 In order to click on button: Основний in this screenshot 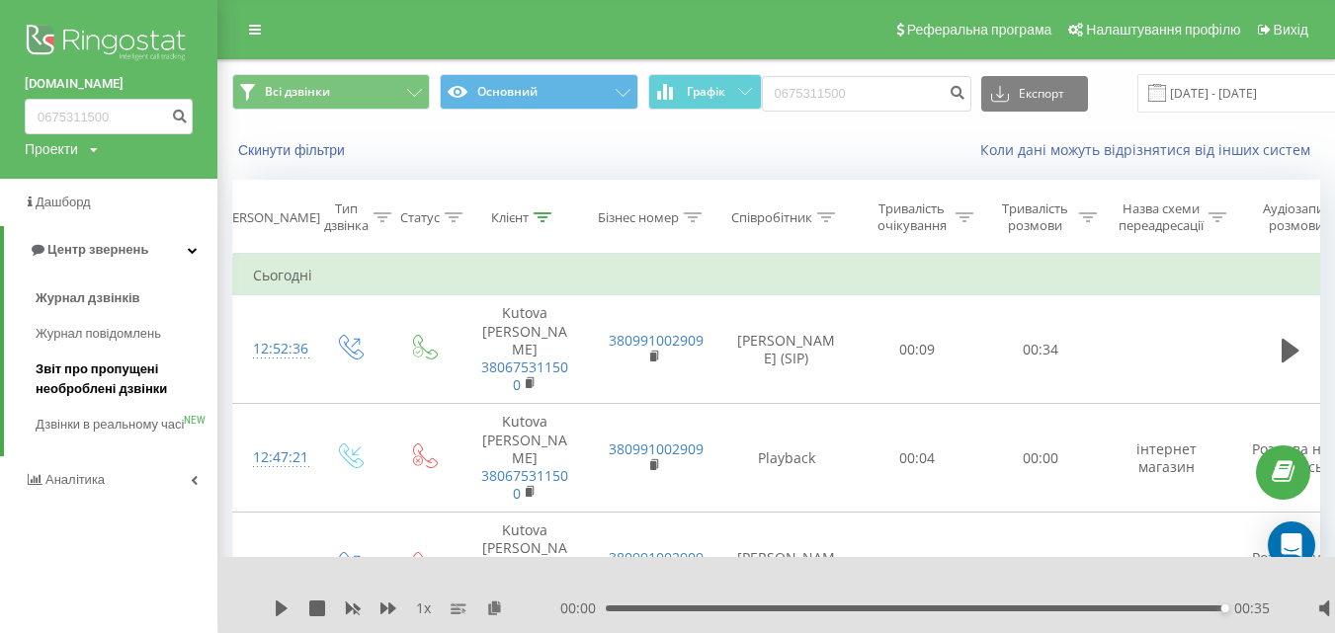, I will do `click(538, 92)`.